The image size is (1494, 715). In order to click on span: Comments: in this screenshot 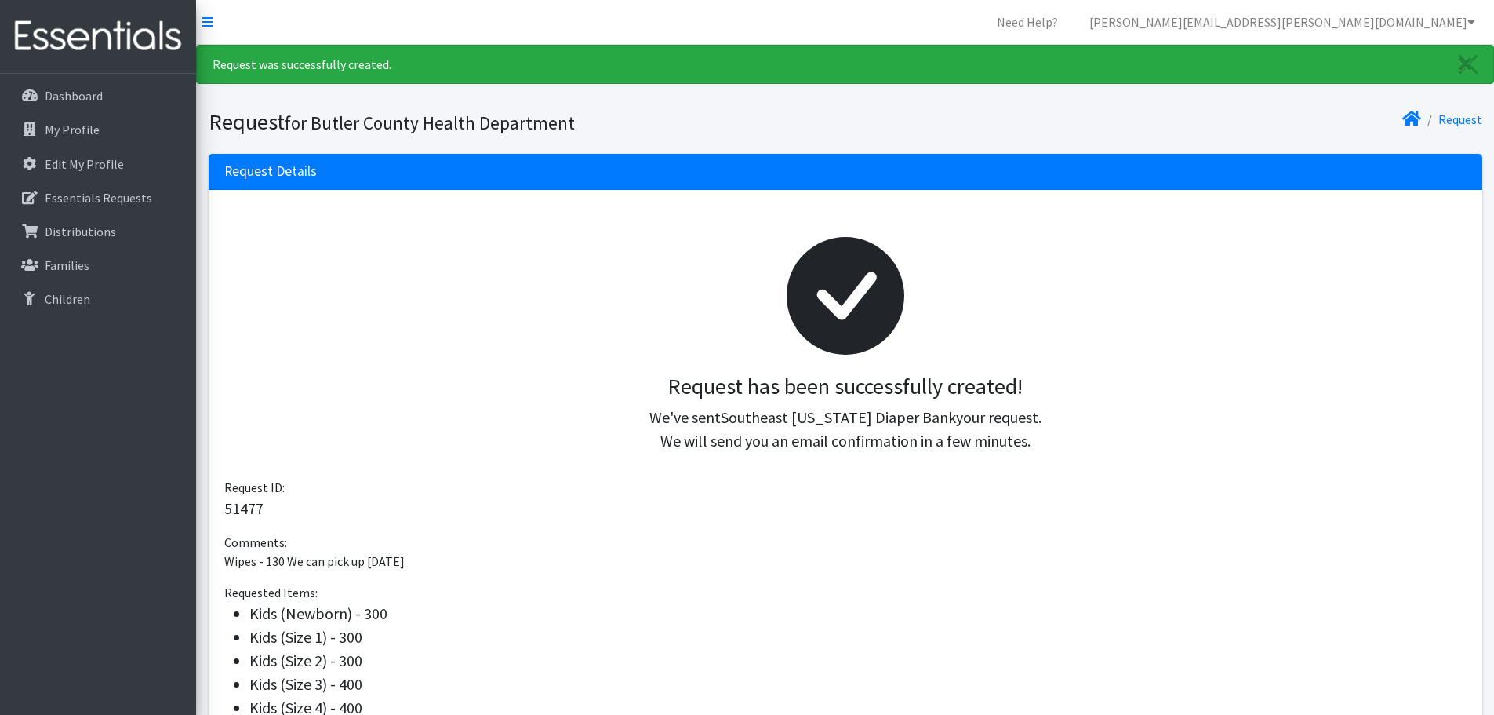, I will do `click(256, 542)`.